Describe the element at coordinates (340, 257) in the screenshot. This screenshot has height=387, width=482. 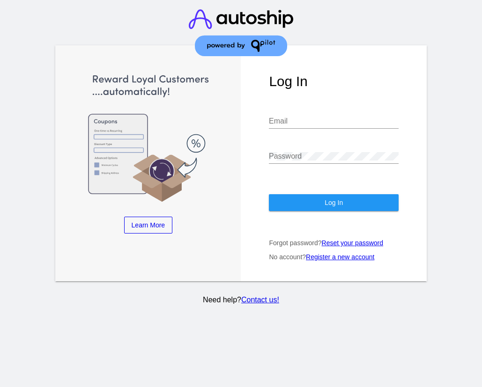
I see `a: Register a new account` at that location.